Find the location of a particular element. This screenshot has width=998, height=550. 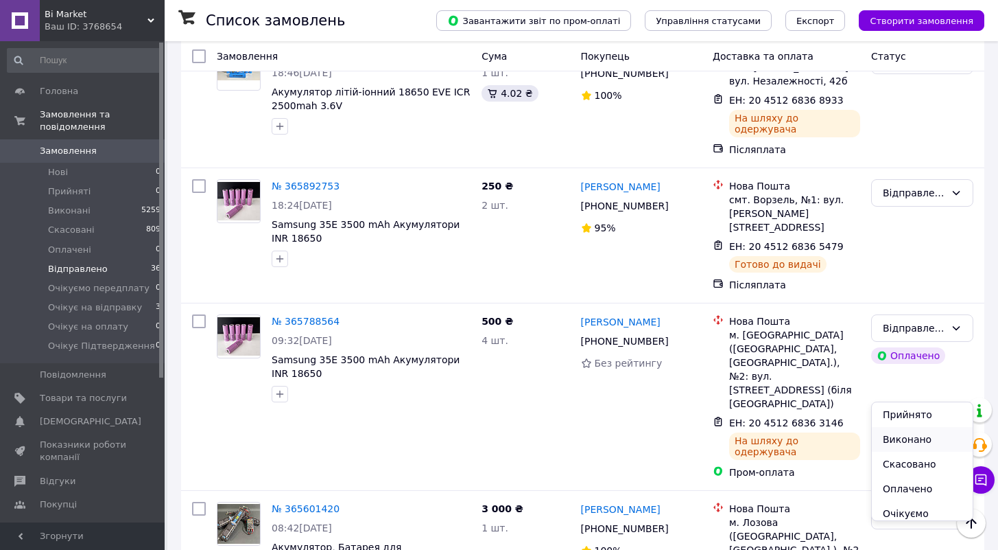

span: Нові is located at coordinates (58, 172).